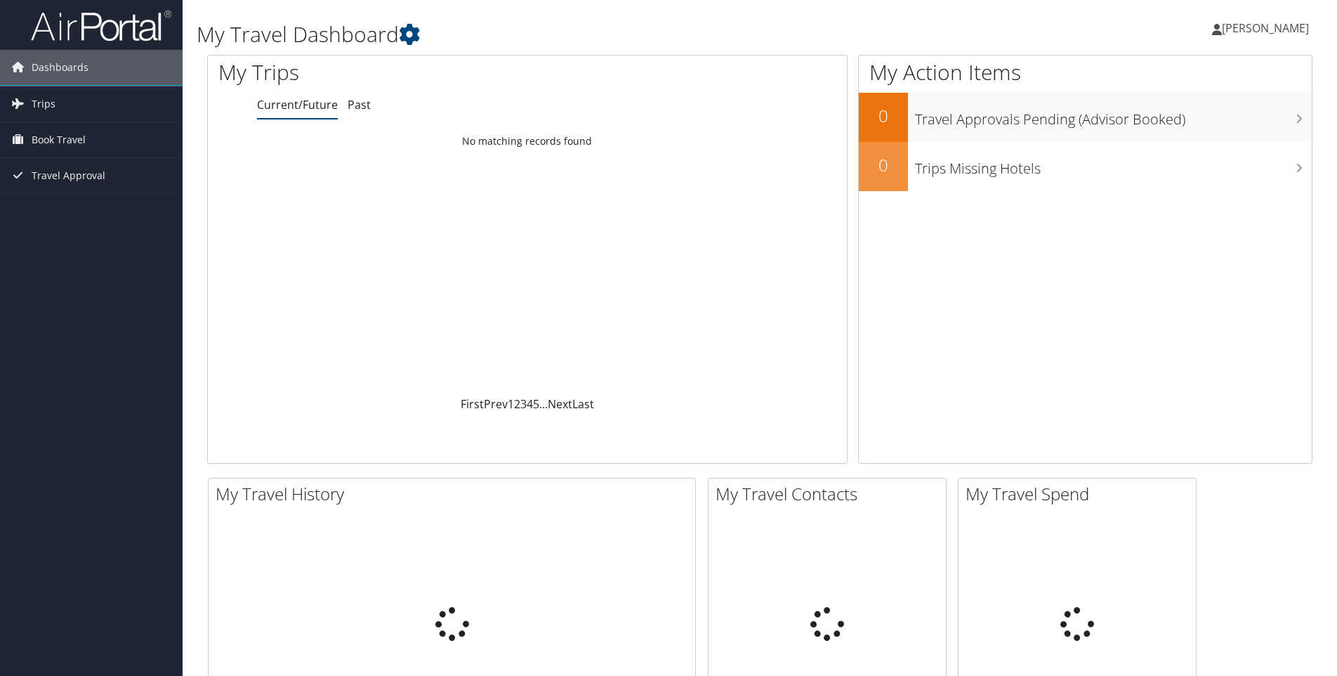 The image size is (1337, 676). What do you see at coordinates (536, 404) in the screenshot?
I see `a: 5` at bounding box center [536, 404].